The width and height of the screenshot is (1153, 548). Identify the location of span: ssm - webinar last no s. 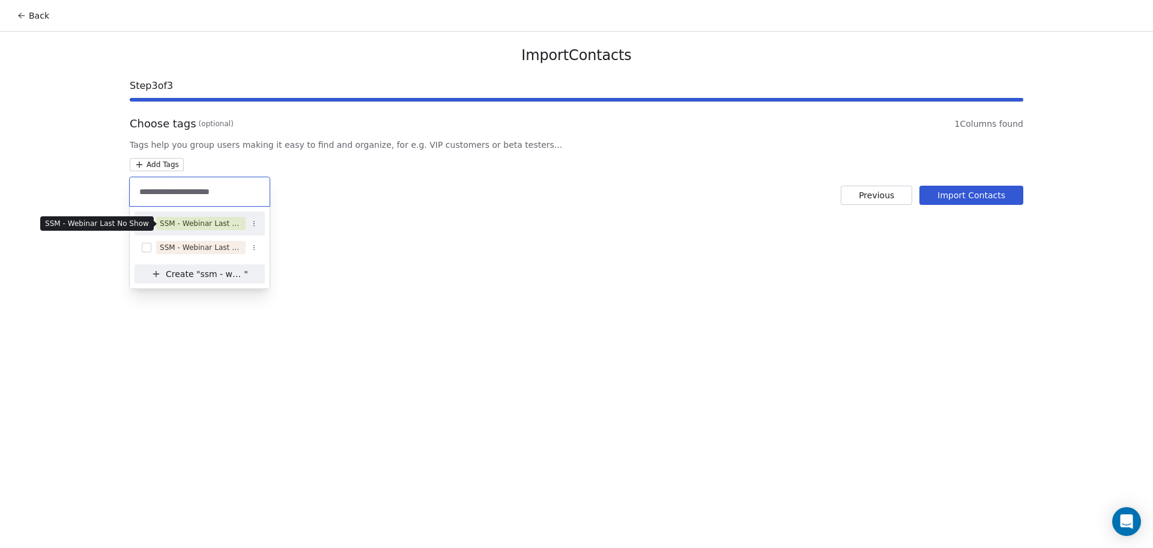
(222, 274).